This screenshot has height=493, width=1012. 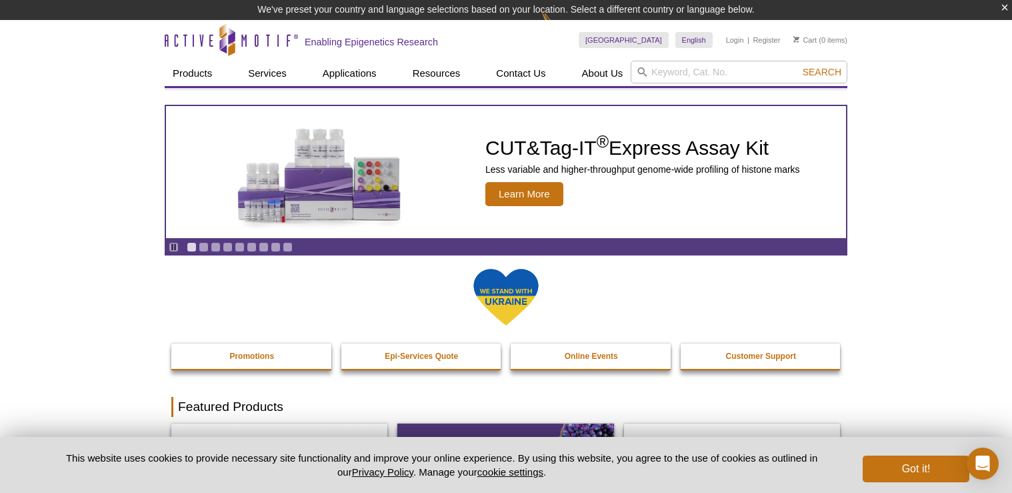 What do you see at coordinates (275, 247) in the screenshot?
I see `a: Go to slide 8` at bounding box center [275, 247].